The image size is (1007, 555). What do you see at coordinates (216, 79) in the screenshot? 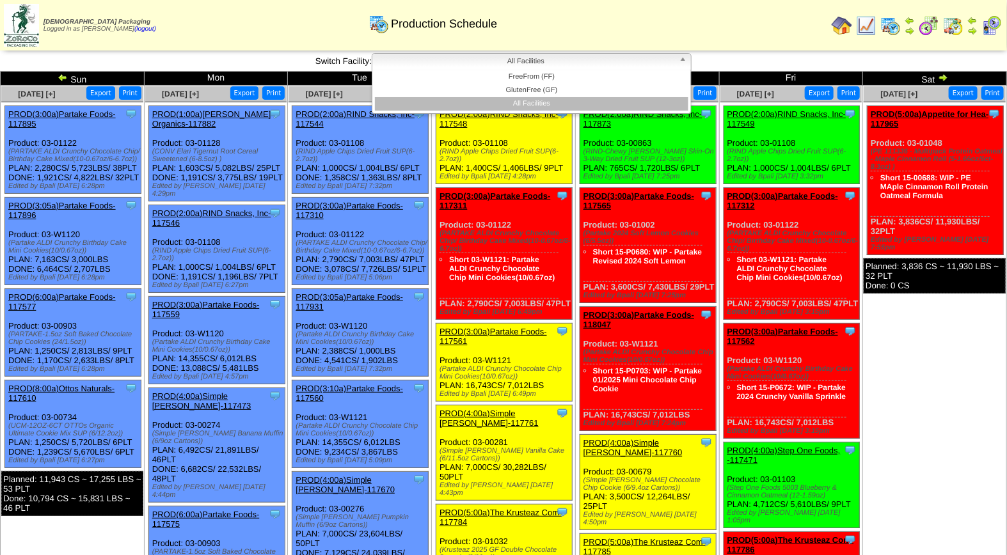
I see `td: Mon` at bounding box center [216, 79].